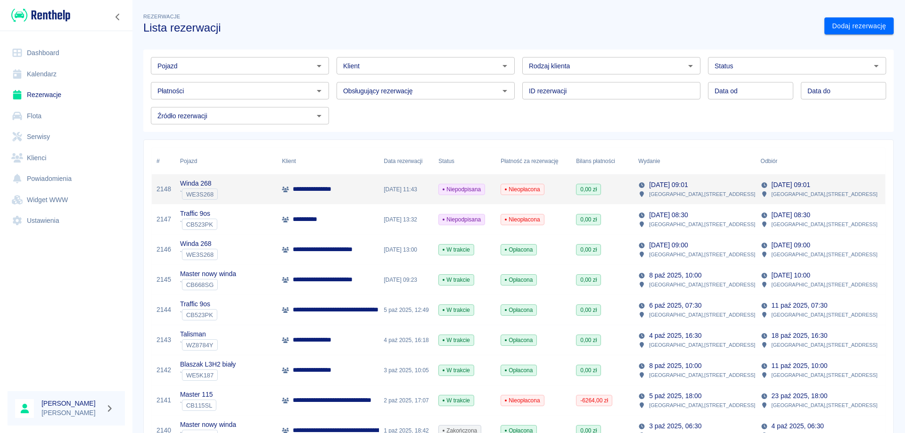  Describe the element at coordinates (66, 74) in the screenshot. I see `a: Kalendarz` at that location.